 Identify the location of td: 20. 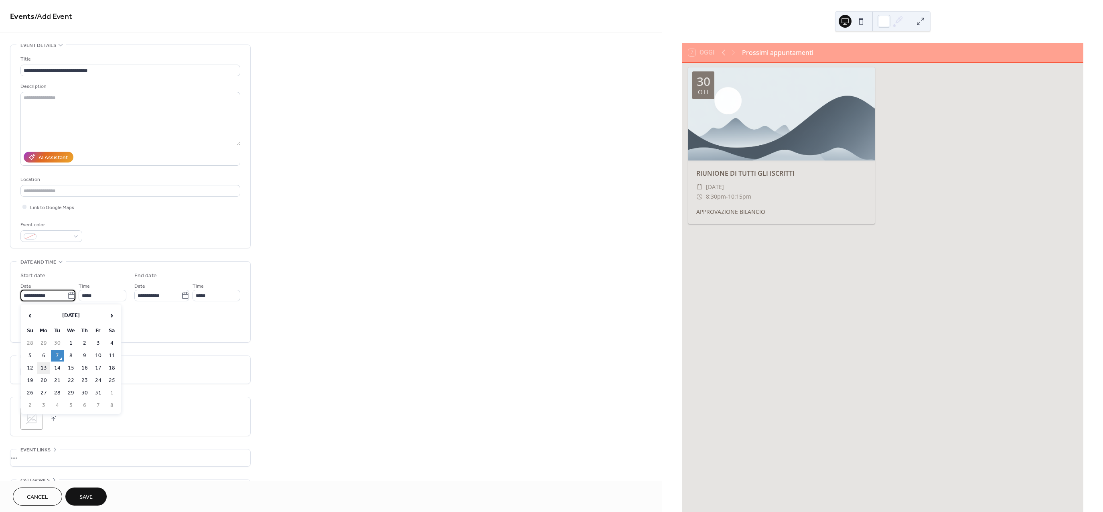
(44, 380).